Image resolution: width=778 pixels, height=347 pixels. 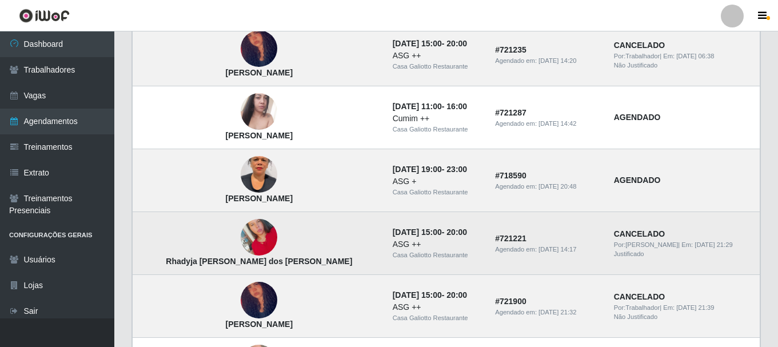 I want to click on div: ASG +, so click(x=437, y=181).